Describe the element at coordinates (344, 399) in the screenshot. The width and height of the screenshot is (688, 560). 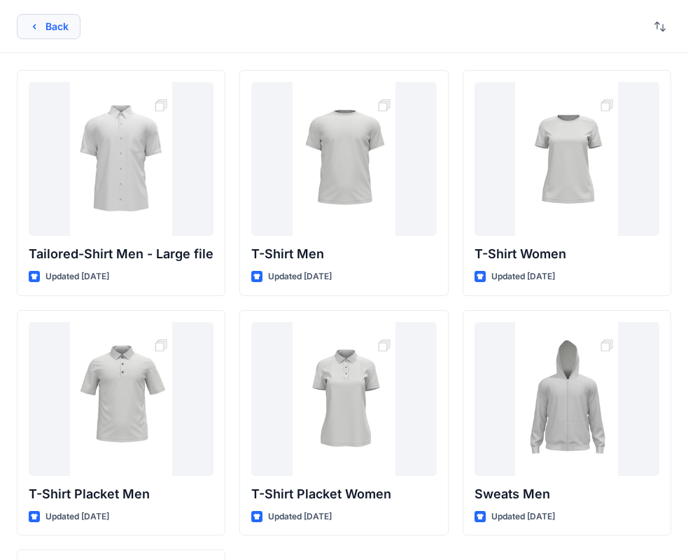
I see `a: T-Shirt Placket Women` at that location.